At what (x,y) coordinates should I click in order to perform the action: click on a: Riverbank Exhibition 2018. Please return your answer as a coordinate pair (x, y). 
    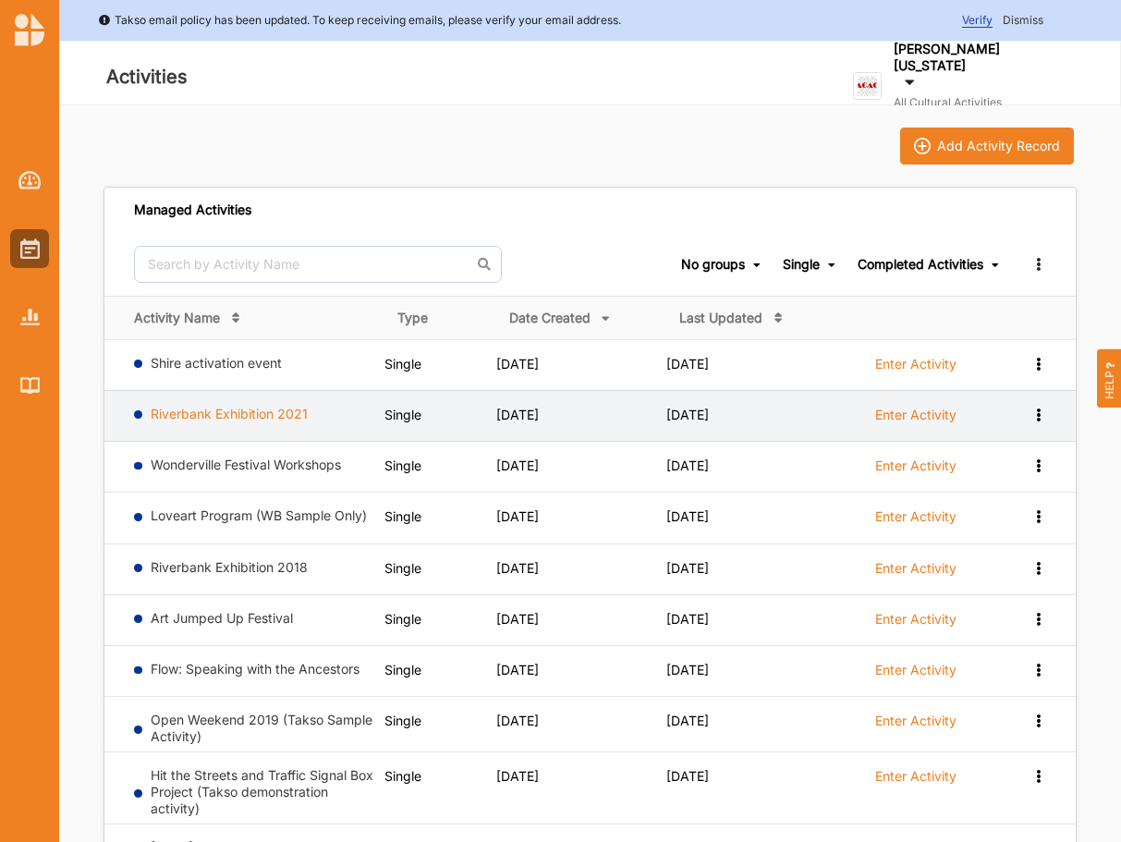
    Looking at the image, I should click on (229, 566).